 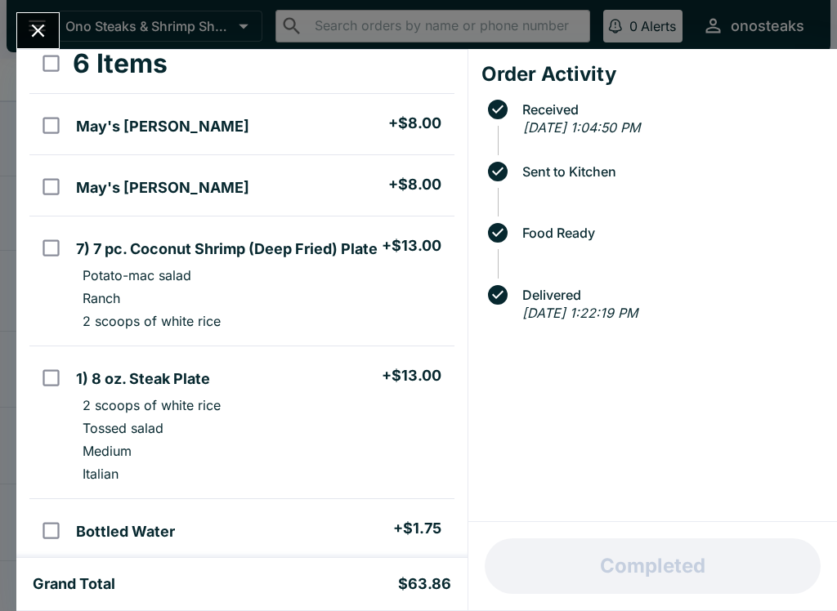 What do you see at coordinates (669, 233) in the screenshot?
I see `span: Food Ready` at bounding box center [669, 233].